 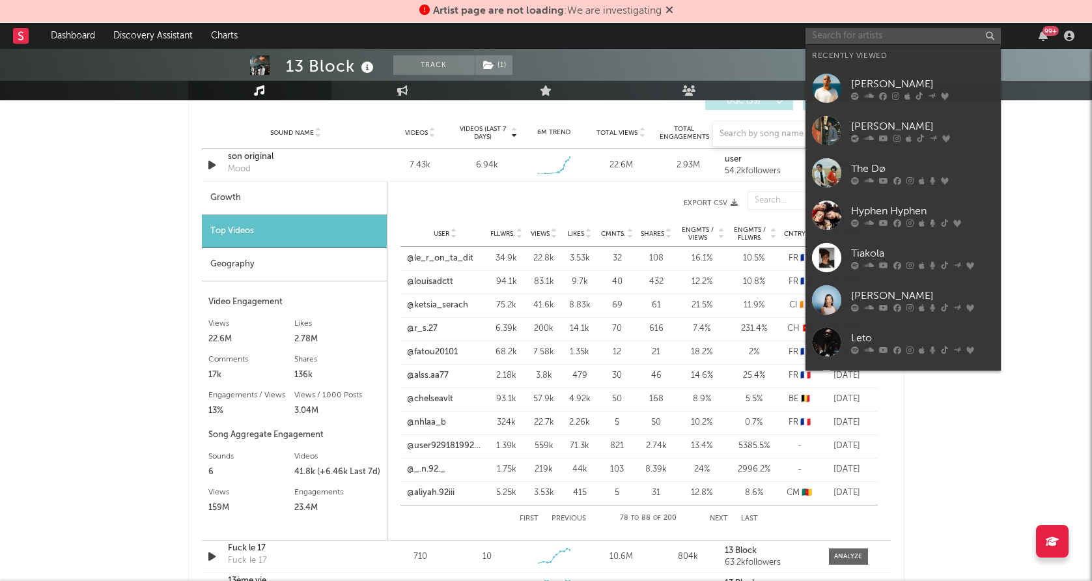 What do you see at coordinates (580, 493) in the screenshot?
I see `div: 415` at bounding box center [580, 493].